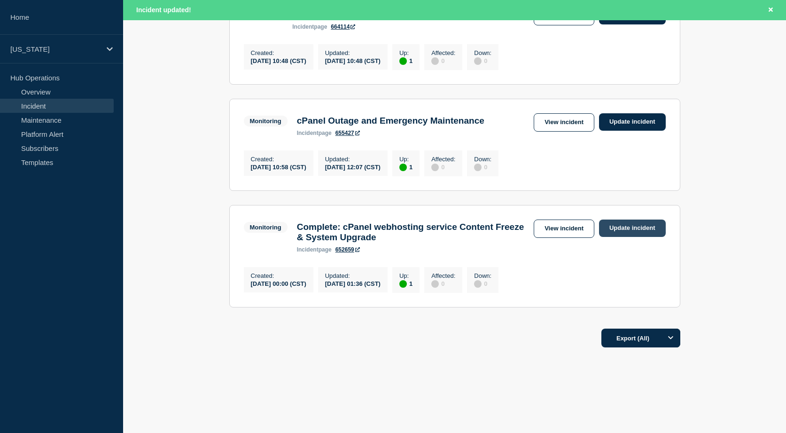 The height and width of the screenshot is (433, 786). What do you see at coordinates (348, 133) in the screenshot?
I see `a: 655427` at bounding box center [348, 133].